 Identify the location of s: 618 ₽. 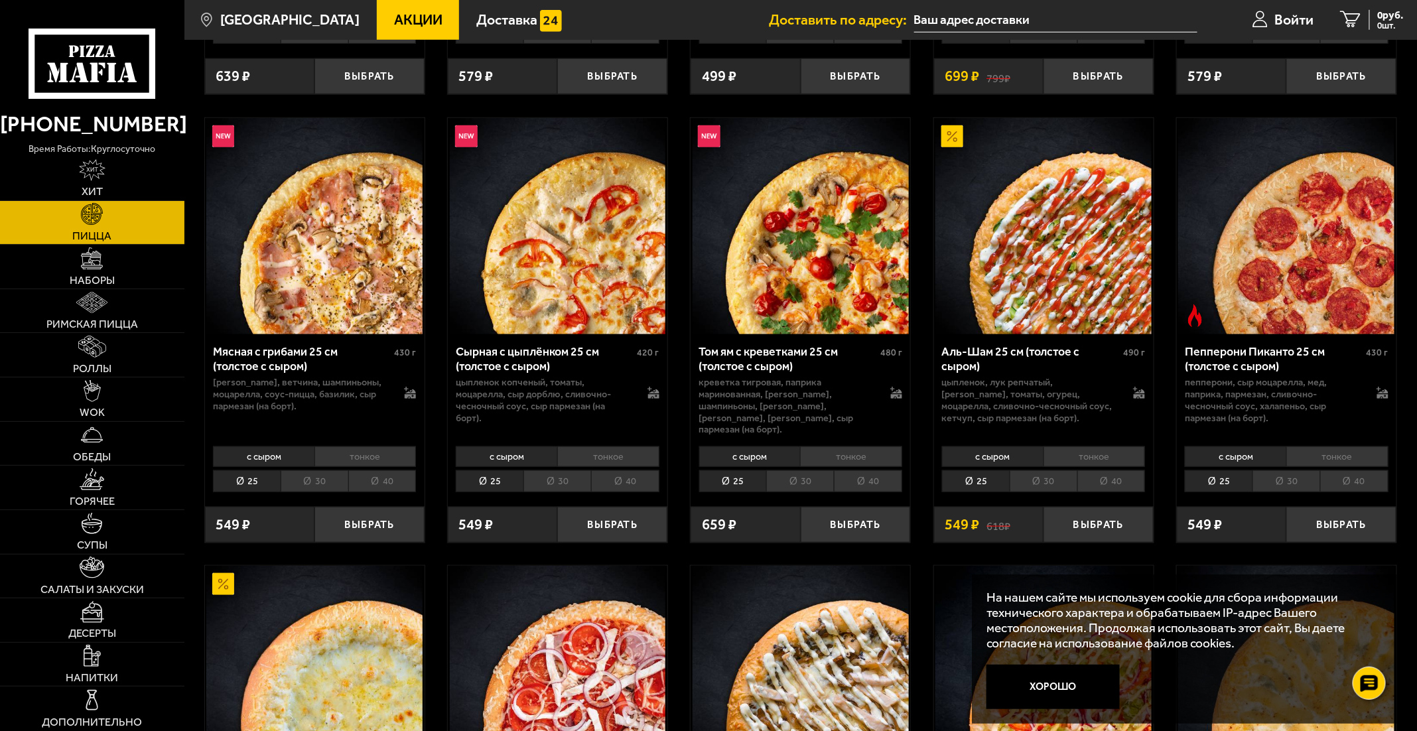
(999, 525).